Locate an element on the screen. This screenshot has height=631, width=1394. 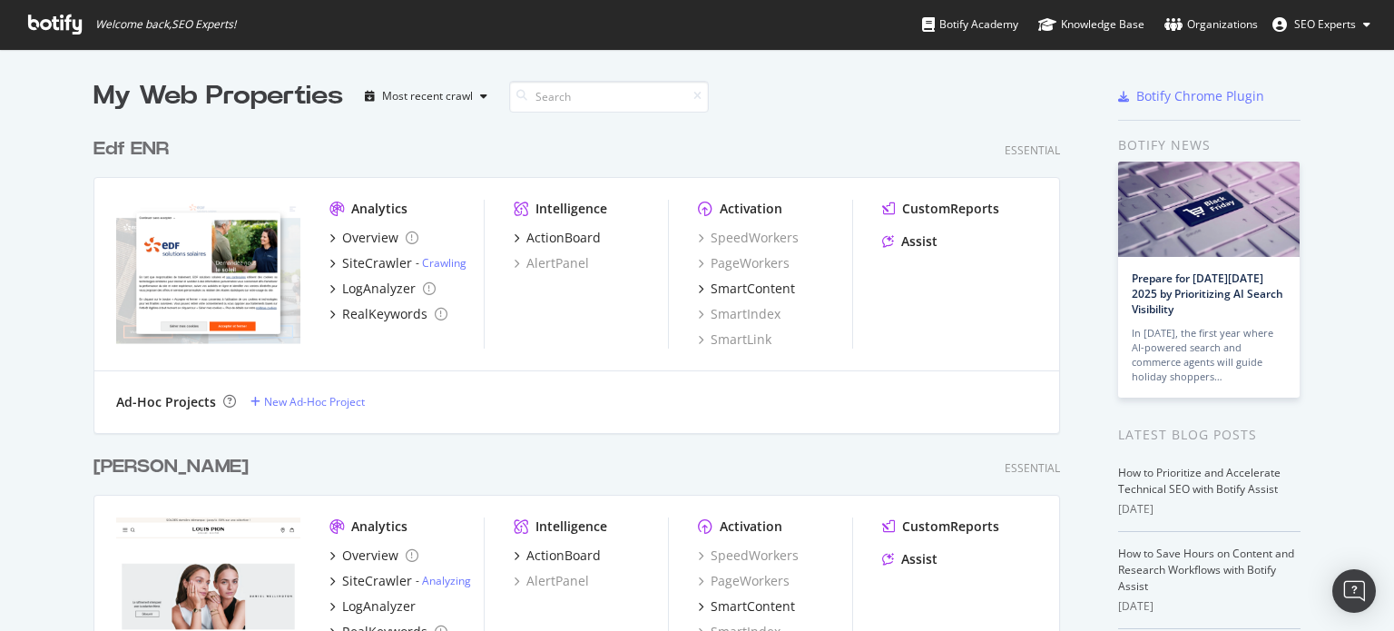
a: Botify Chrome Plugin is located at coordinates (1191, 96).